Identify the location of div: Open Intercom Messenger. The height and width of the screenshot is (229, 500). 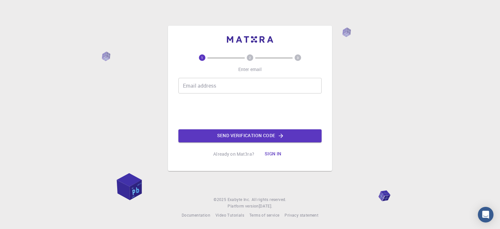
(486, 214).